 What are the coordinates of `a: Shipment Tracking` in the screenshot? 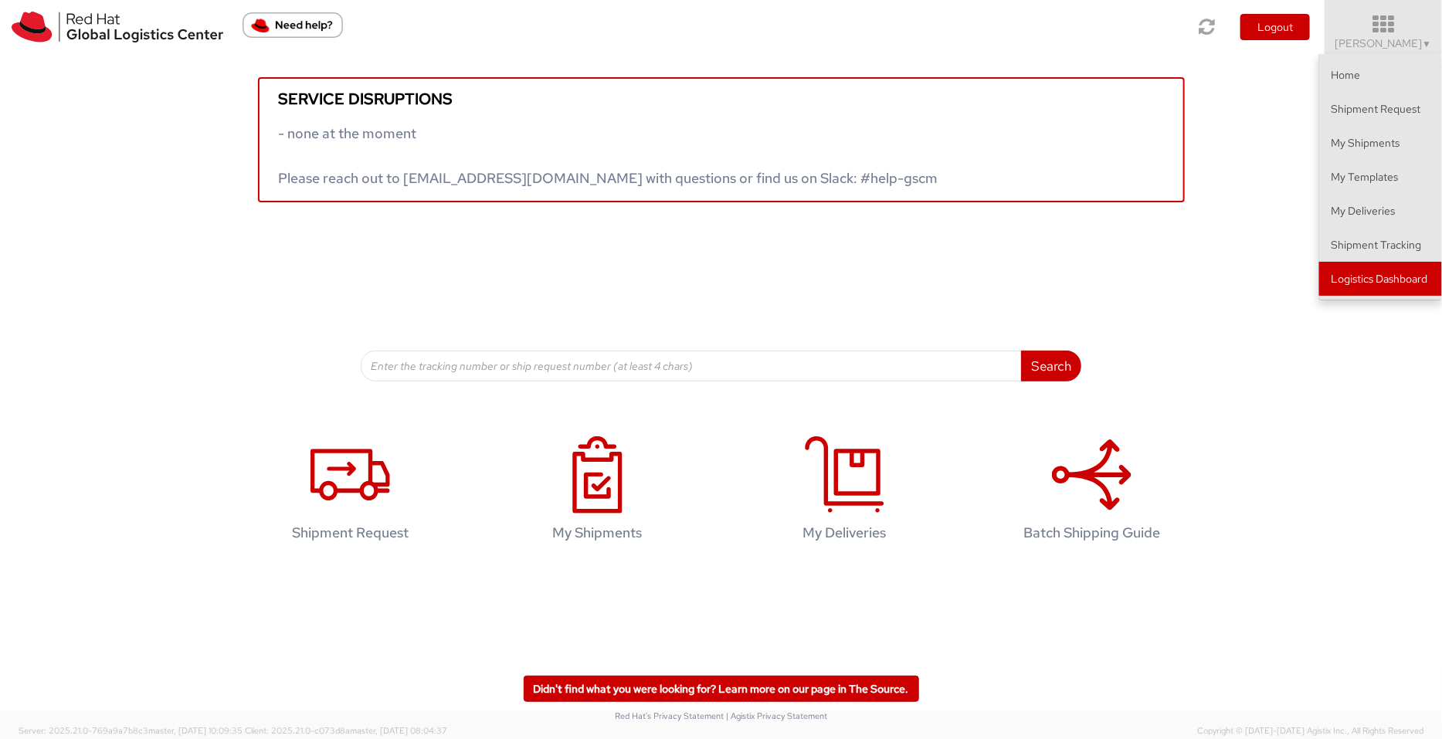 It's located at (1380, 245).